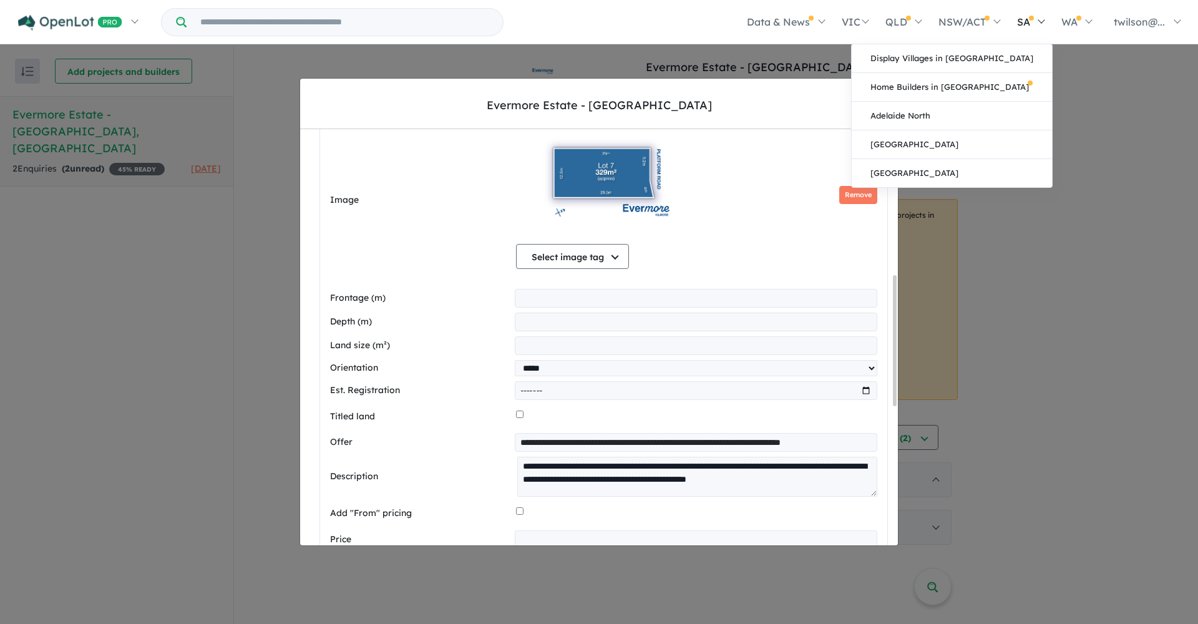 This screenshot has width=1198, height=624. I want to click on label: Land size (m²), so click(420, 346).